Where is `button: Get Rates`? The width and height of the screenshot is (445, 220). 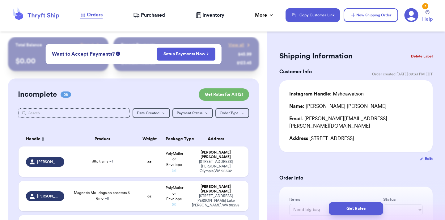
button: Get Rates is located at coordinates (356, 208).